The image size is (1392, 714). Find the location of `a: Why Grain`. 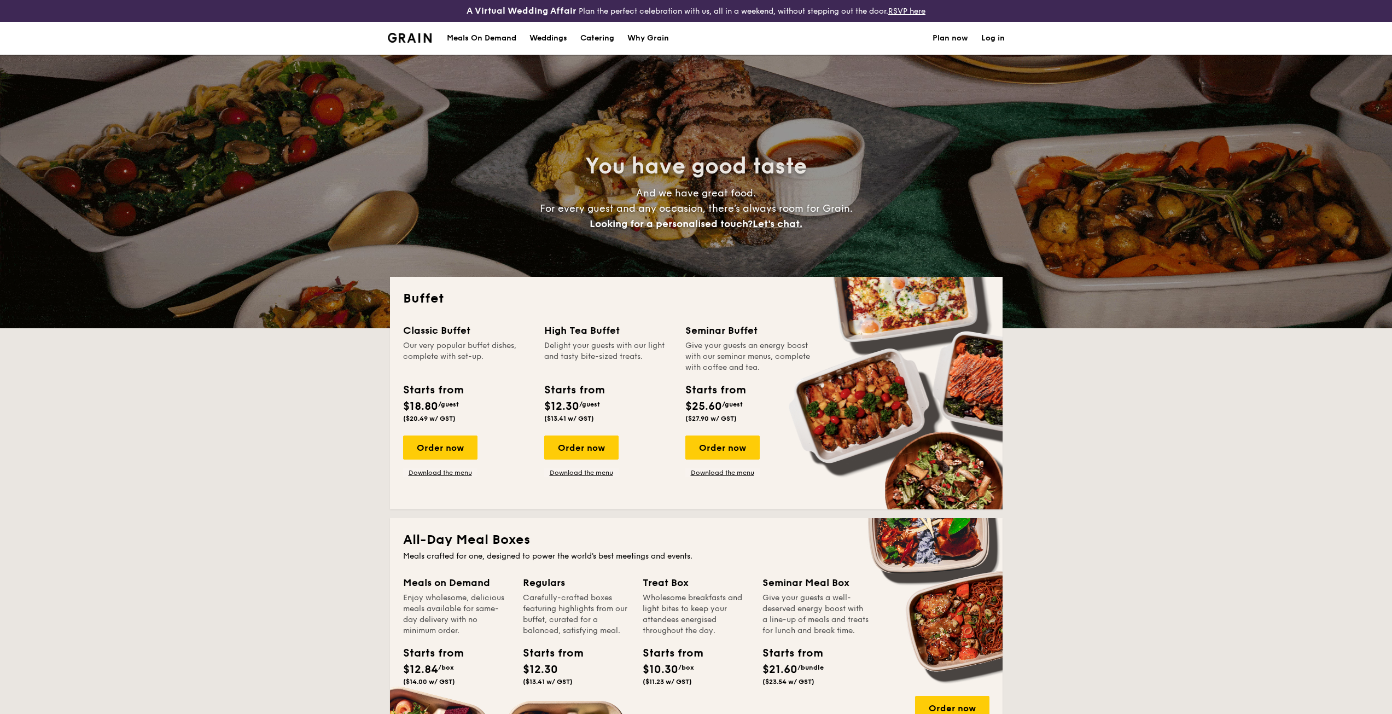

a: Why Grain is located at coordinates (648, 38).